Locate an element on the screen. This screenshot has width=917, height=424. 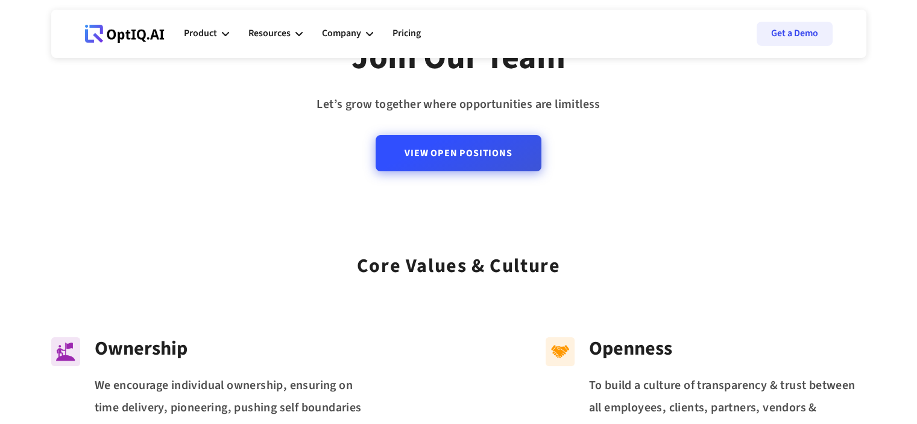
div: Webflow Homepage is located at coordinates (85, 42).